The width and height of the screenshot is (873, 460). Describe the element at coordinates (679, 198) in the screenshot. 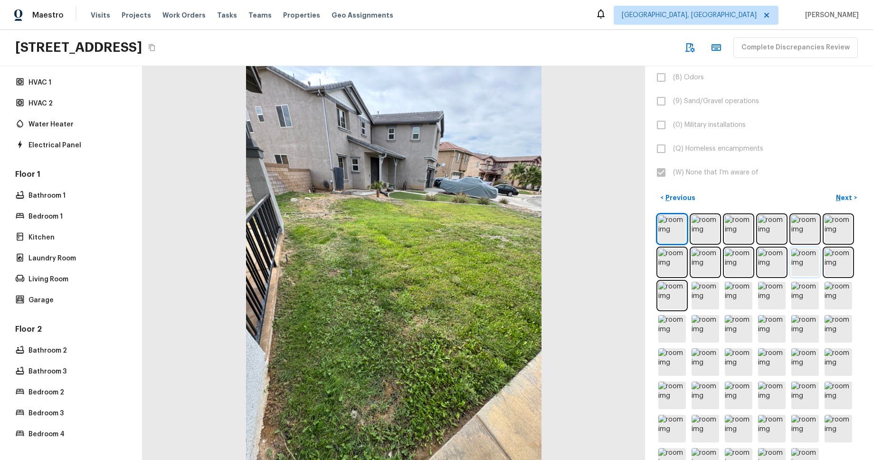

I see `p: Previous` at that location.